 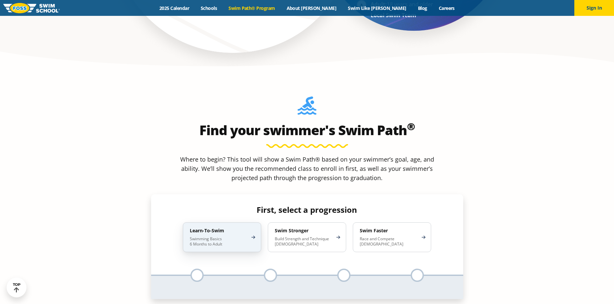 What do you see at coordinates (218, 242) in the screenshot?
I see `p: Swimming Basics 6 Months to Adult` at bounding box center [218, 242].